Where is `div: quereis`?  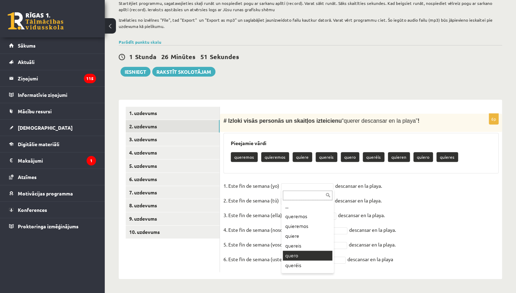
div: quereis is located at coordinates (308, 245).